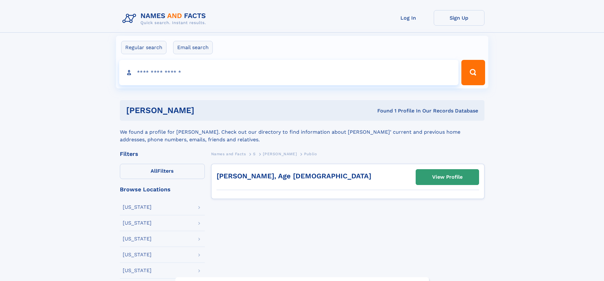  Describe the element at coordinates (447, 177) in the screenshot. I see `a: View Profile` at that location.